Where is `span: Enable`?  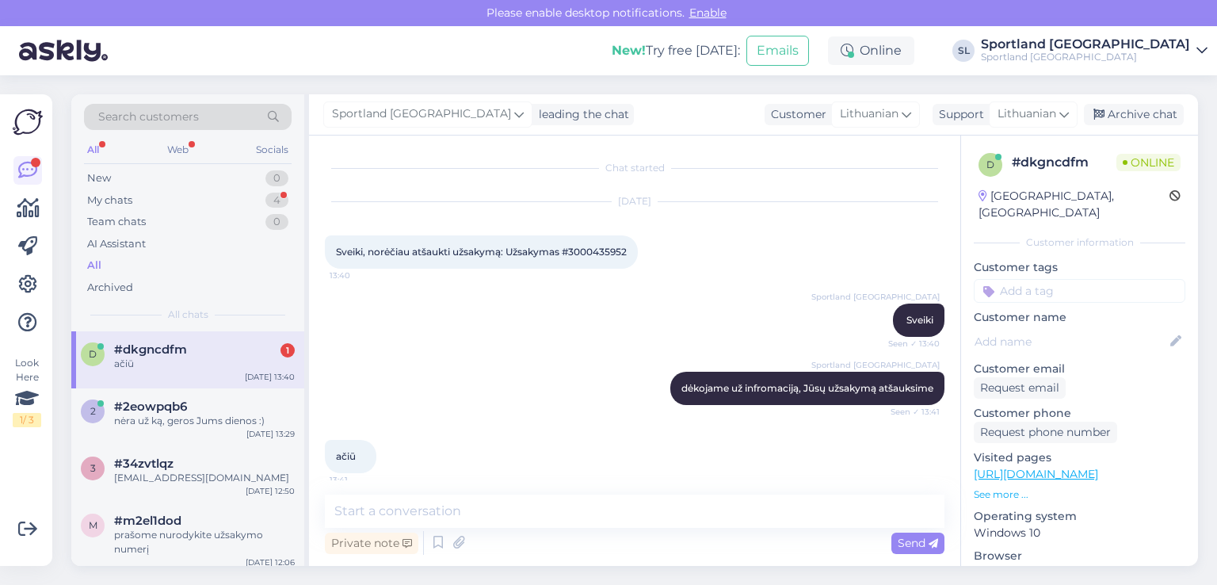
span: Enable is located at coordinates (707, 13).